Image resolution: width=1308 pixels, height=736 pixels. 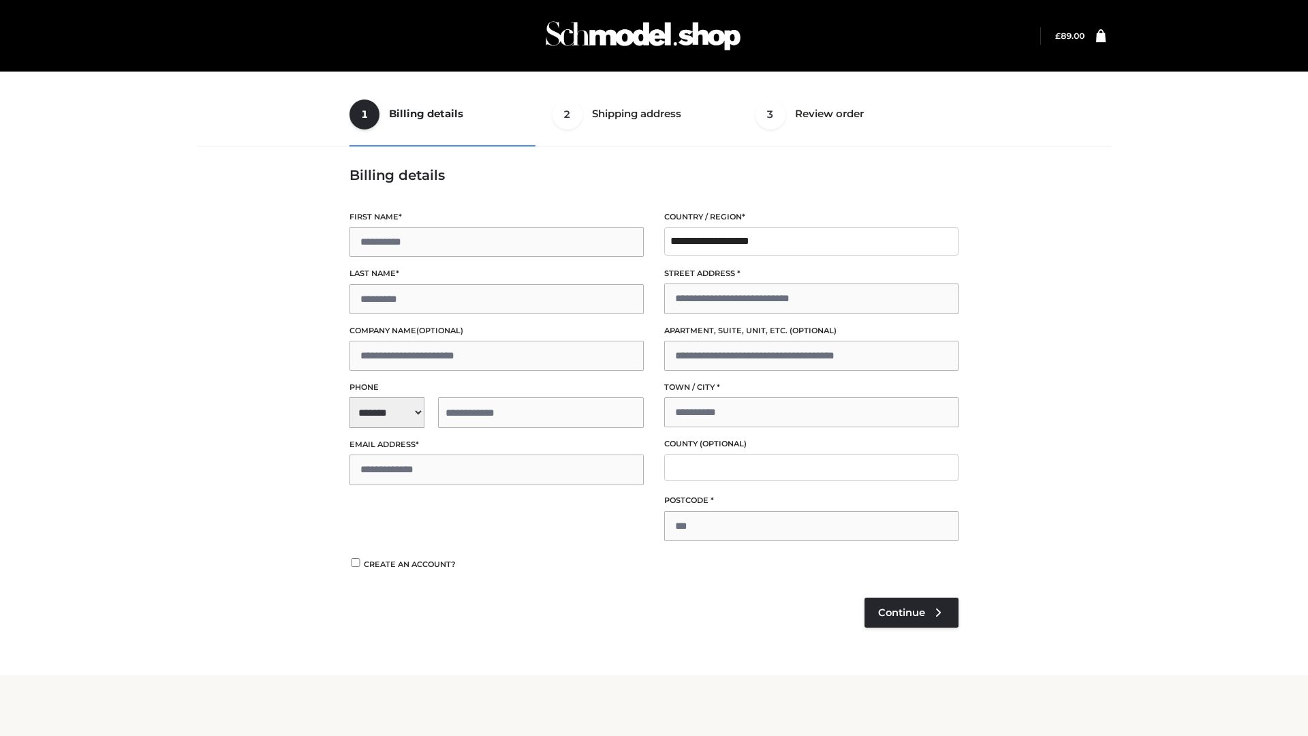 I want to click on span: Continue, so click(x=901, y=612).